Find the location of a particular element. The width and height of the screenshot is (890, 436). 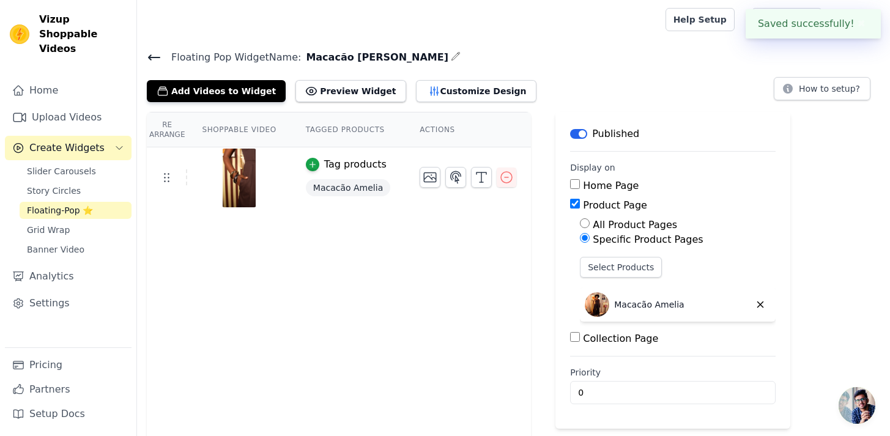

legend: Display on is located at coordinates (593, 168).